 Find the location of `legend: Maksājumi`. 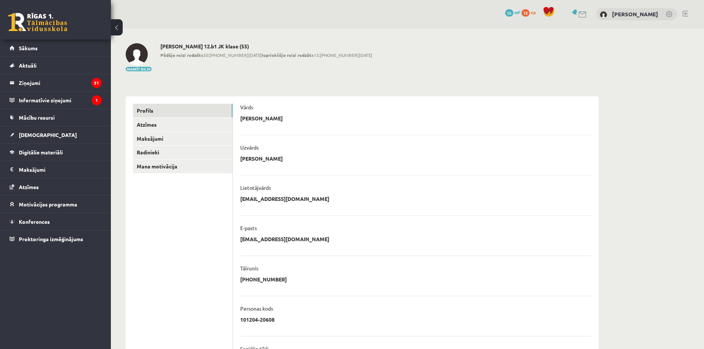

legend: Maksājumi is located at coordinates (60, 170).